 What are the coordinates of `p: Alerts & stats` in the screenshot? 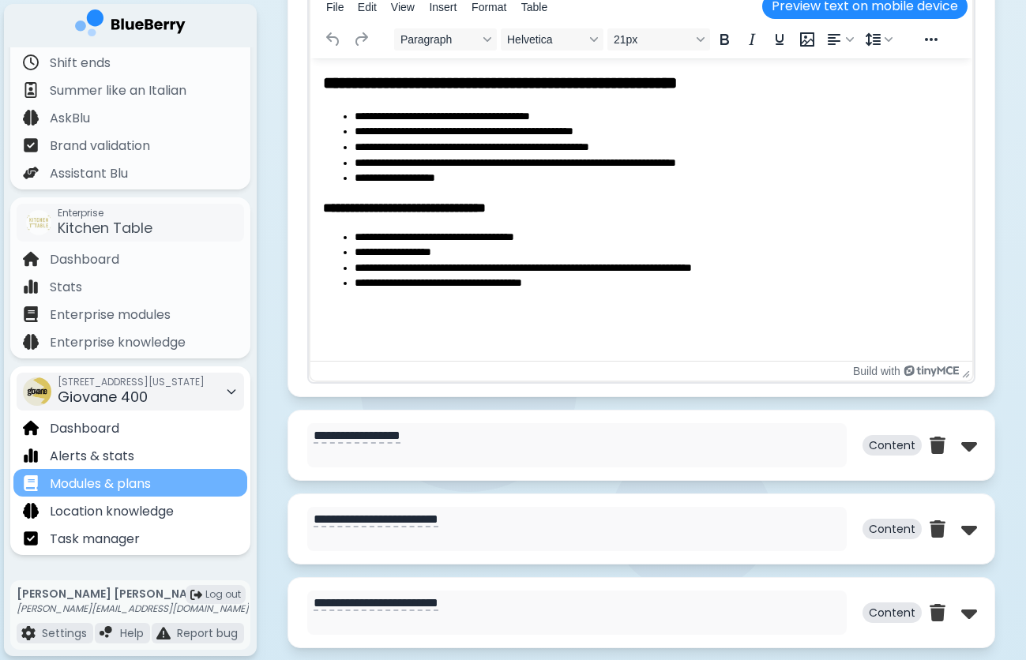 It's located at (92, 456).